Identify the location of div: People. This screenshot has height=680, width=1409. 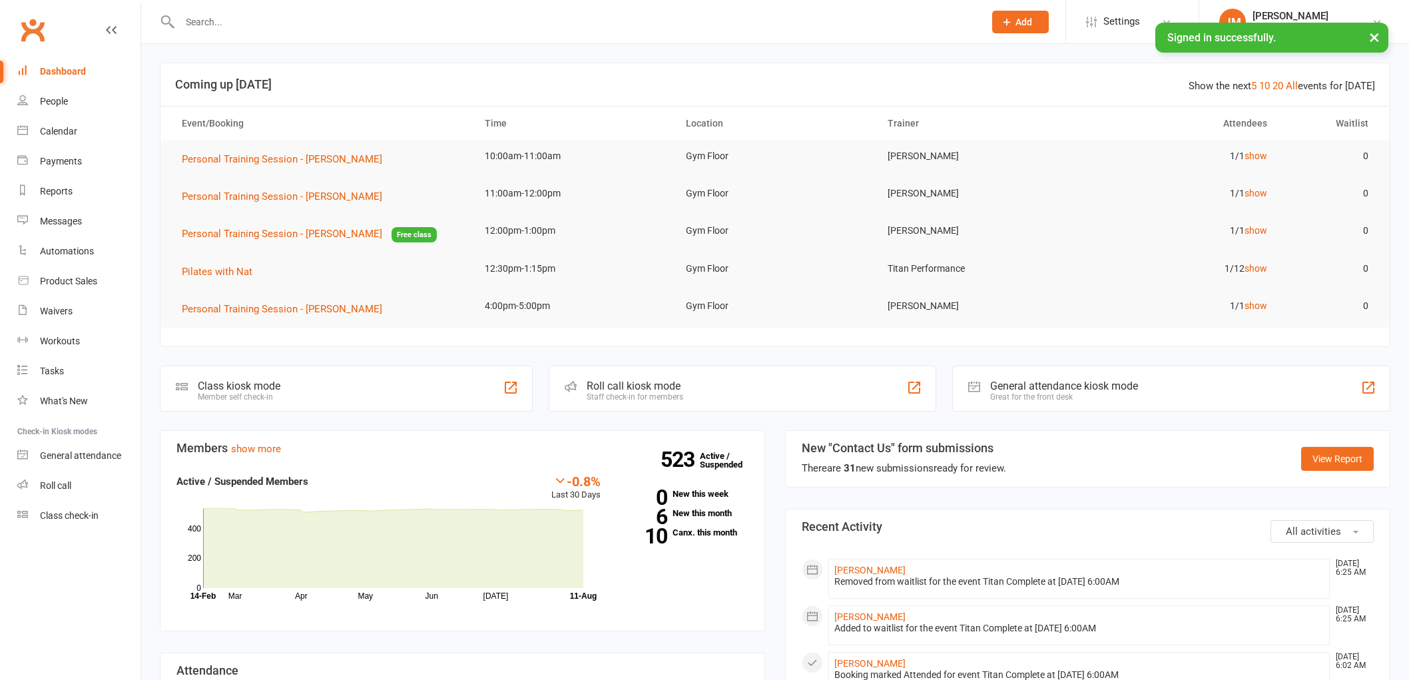
(54, 101).